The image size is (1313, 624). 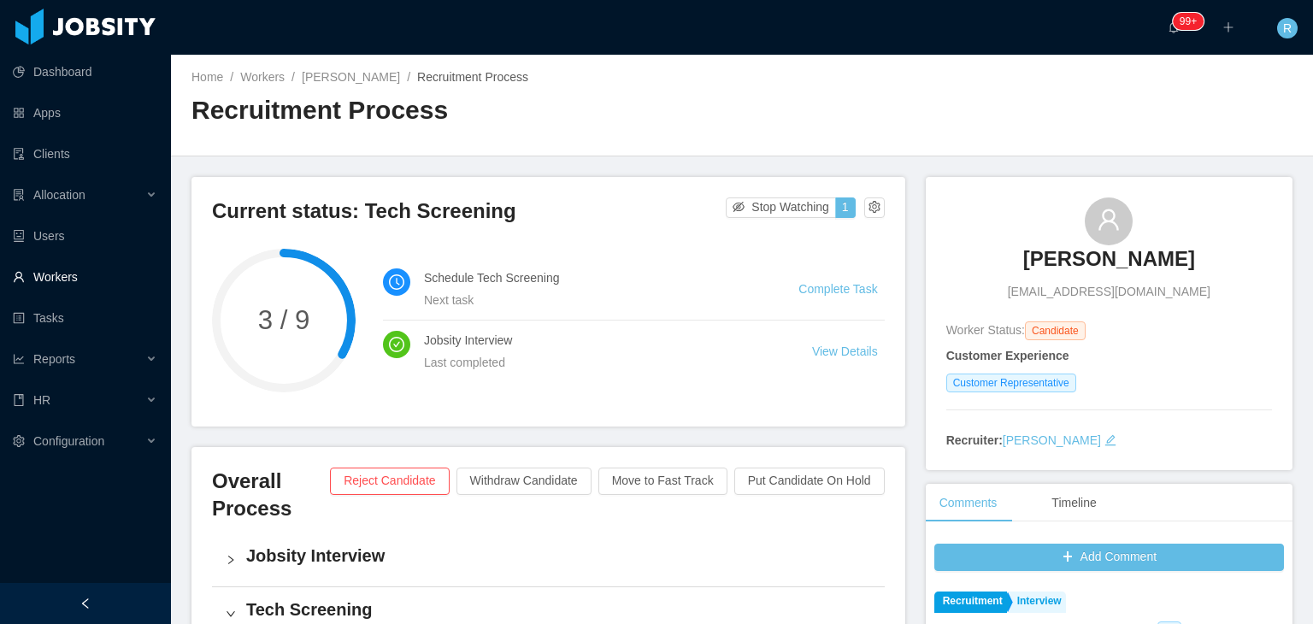 What do you see at coordinates (1008, 356) in the screenshot?
I see `strong: Customer Experience` at bounding box center [1008, 356].